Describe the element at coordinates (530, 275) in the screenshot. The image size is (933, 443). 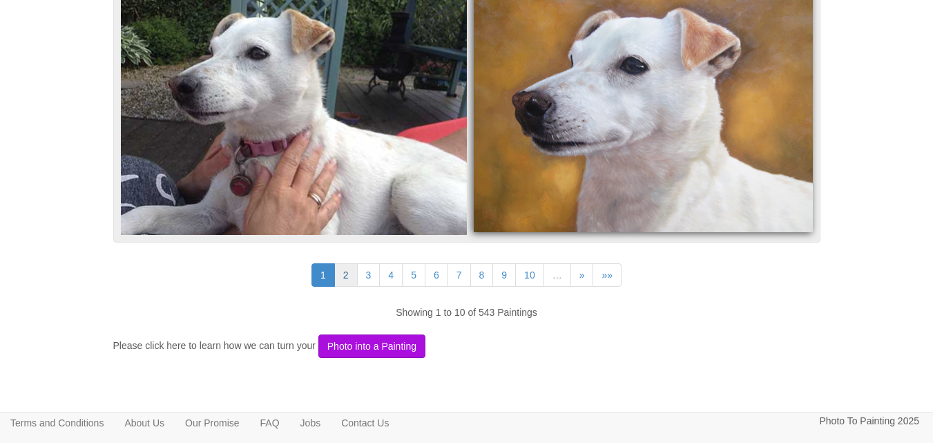
I see `a: 10` at that location.